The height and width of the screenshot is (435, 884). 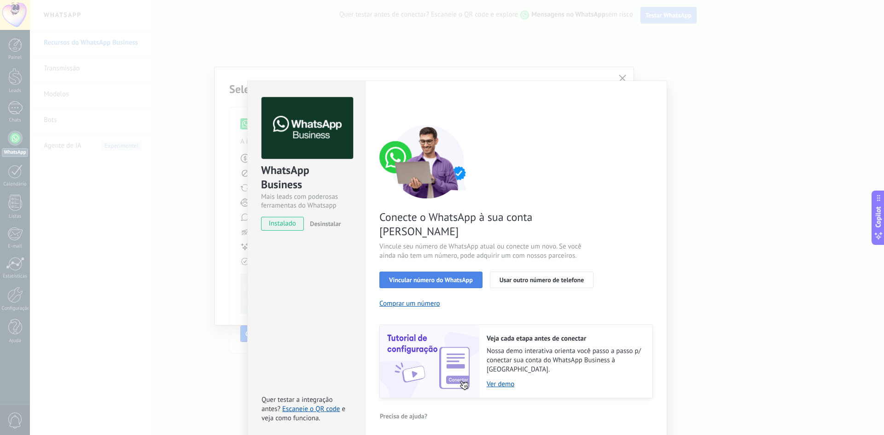 What do you see at coordinates (306, 178) in the screenshot?
I see `div: WhatsApp Business` at bounding box center [306, 178].